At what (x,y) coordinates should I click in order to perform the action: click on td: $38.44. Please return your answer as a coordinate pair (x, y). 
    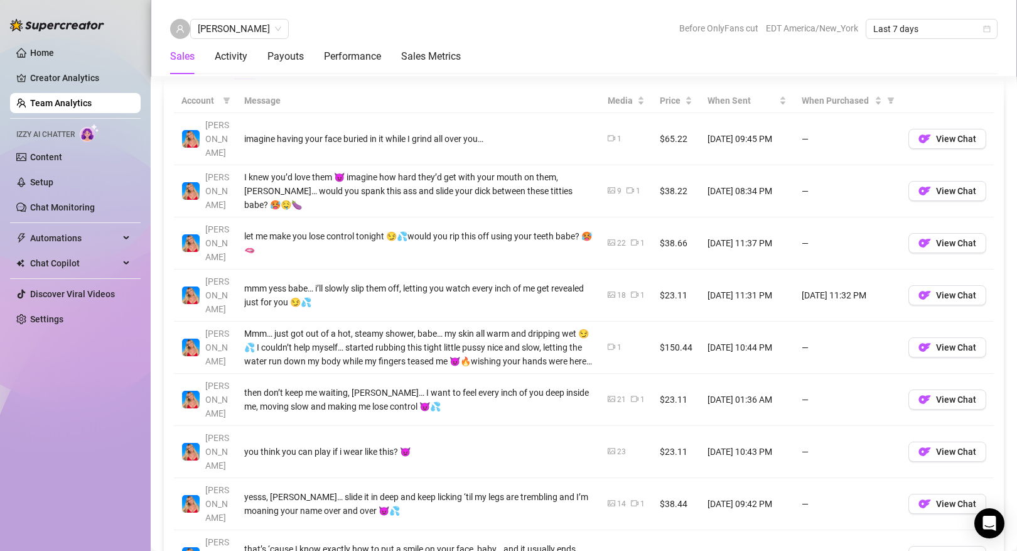
    Looking at the image, I should click on (676, 504).